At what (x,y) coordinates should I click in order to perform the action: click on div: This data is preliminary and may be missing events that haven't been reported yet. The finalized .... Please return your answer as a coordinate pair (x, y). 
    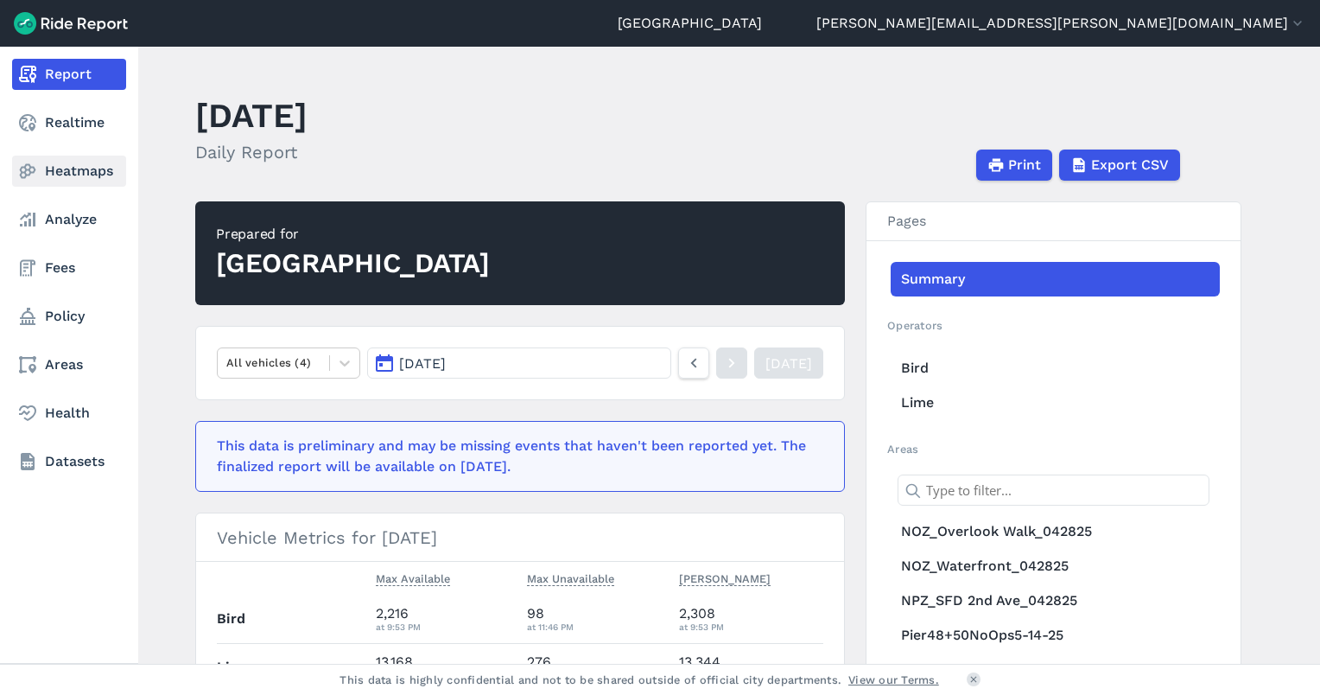
    Looking at the image, I should click on (515, 456).